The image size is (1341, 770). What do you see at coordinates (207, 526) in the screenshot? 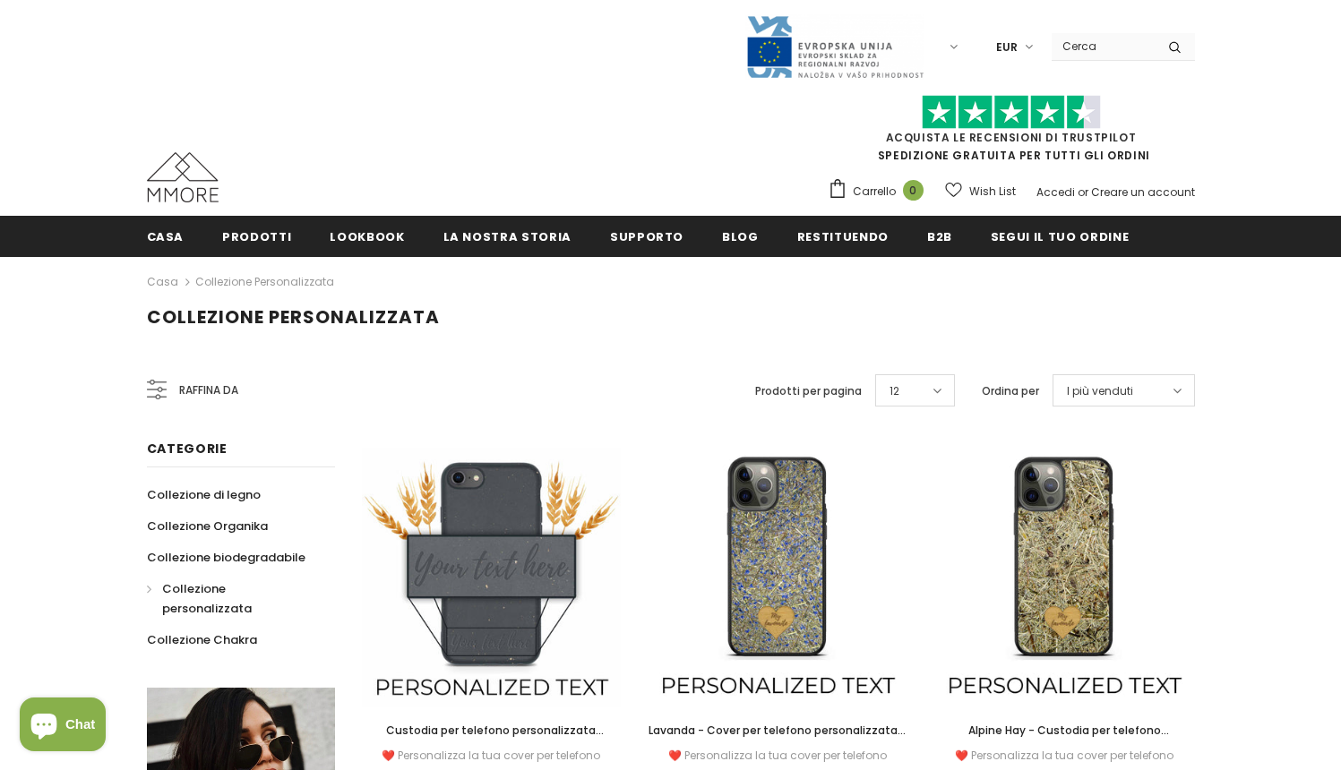
I see `span: Collezione Organika` at bounding box center [207, 526].